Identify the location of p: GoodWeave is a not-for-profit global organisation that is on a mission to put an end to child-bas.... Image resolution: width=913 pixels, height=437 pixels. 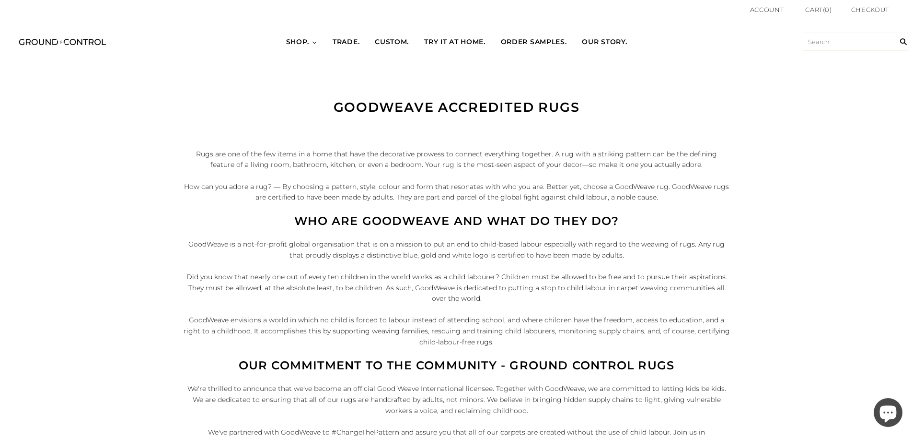
(457, 250).